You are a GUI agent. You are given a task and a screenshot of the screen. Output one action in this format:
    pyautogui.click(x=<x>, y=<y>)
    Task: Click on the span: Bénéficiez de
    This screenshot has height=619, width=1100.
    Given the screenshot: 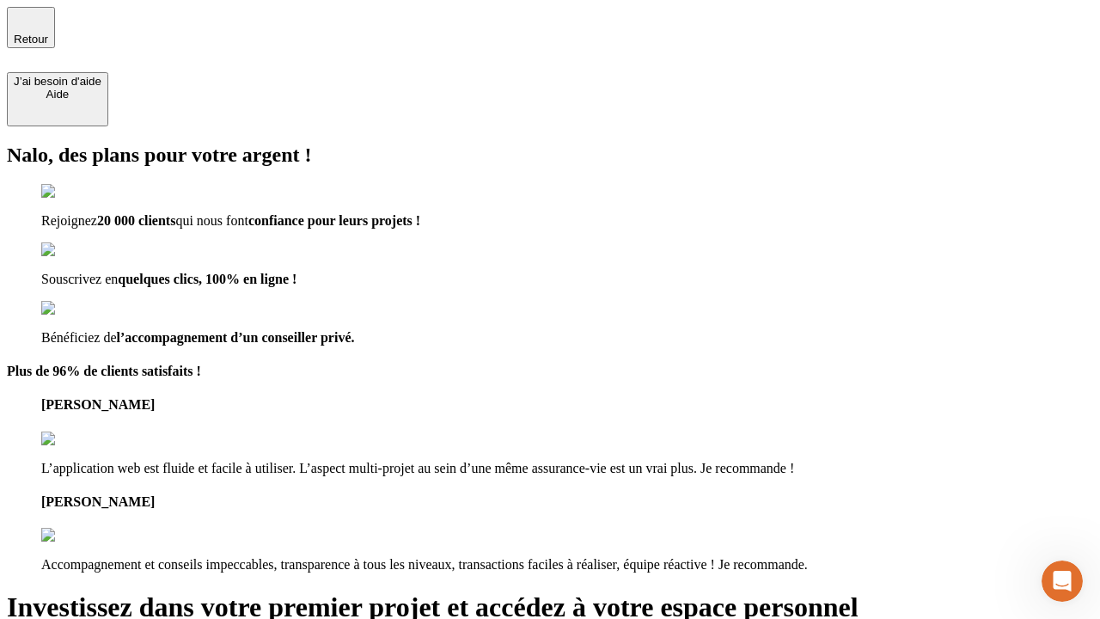 What is the action you would take?
    pyautogui.click(x=79, y=337)
    